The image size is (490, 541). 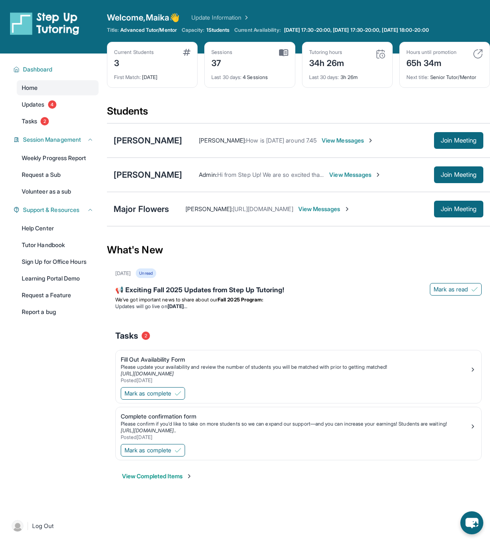 What do you see at coordinates (54, 526) in the screenshot?
I see `a: |Log Out` at bounding box center [54, 526].